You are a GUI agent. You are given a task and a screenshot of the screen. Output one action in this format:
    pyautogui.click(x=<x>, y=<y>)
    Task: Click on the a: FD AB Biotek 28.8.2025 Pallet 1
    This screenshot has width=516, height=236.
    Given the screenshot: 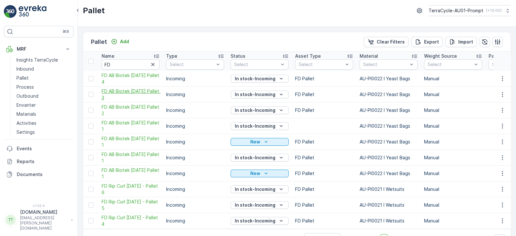 What is the action you would take?
    pyautogui.click(x=130, y=173)
    